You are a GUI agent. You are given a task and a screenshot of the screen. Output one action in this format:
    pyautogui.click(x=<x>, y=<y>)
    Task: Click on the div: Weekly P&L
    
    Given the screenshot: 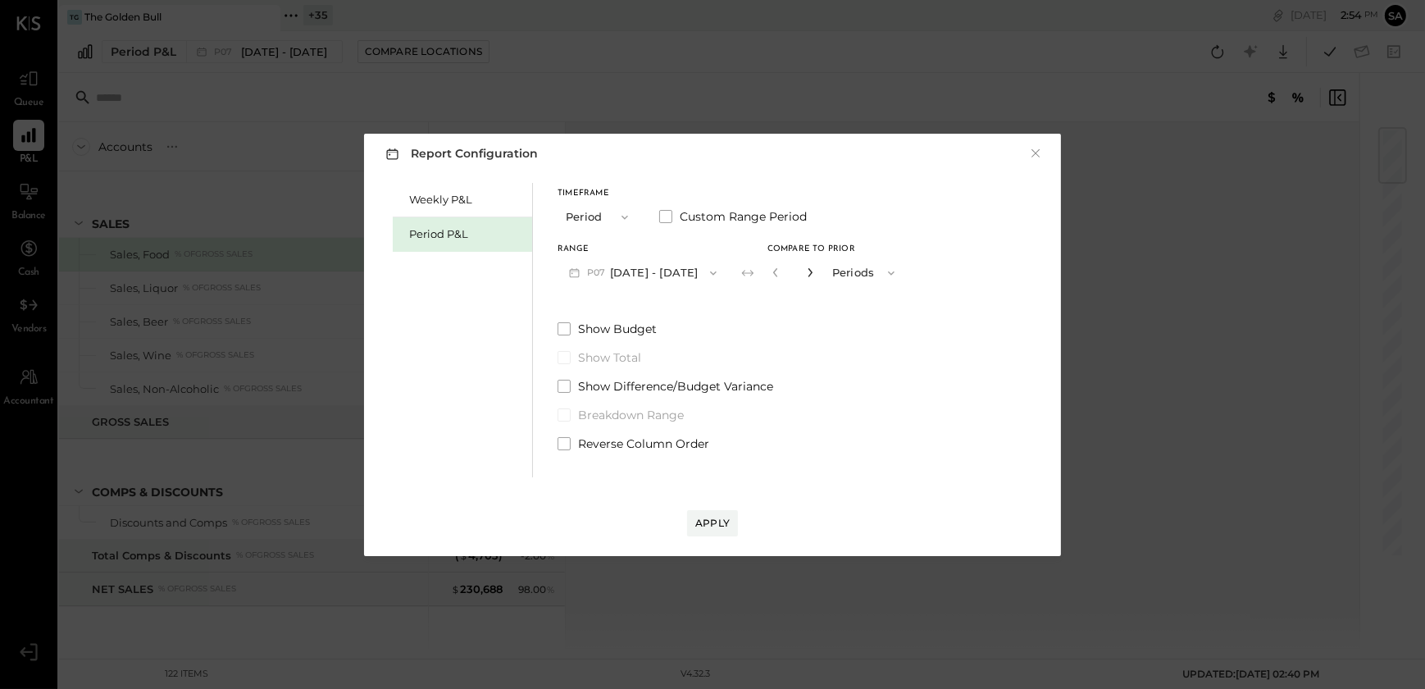 What is the action you would take?
    pyautogui.click(x=467, y=199)
    